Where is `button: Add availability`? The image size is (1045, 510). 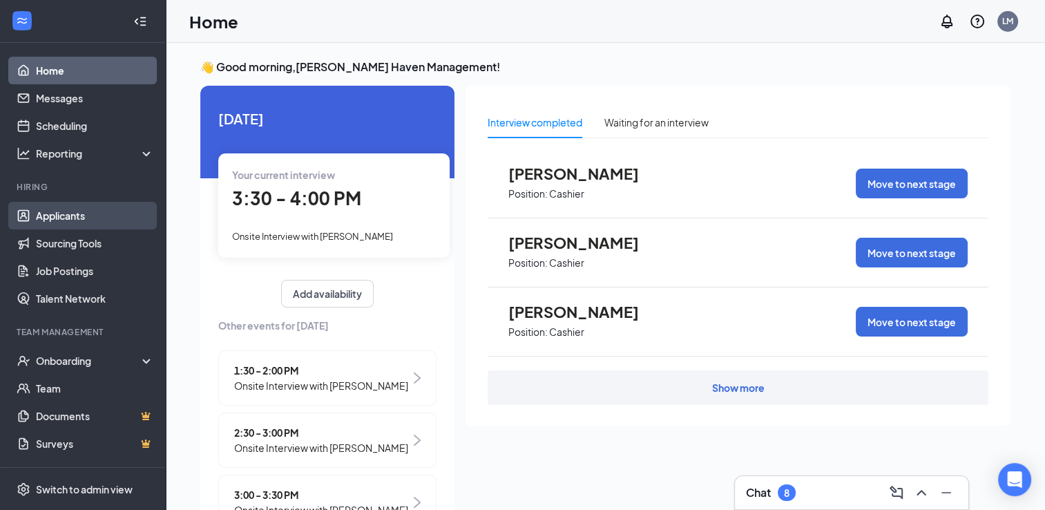
button: Add availability is located at coordinates (327, 294).